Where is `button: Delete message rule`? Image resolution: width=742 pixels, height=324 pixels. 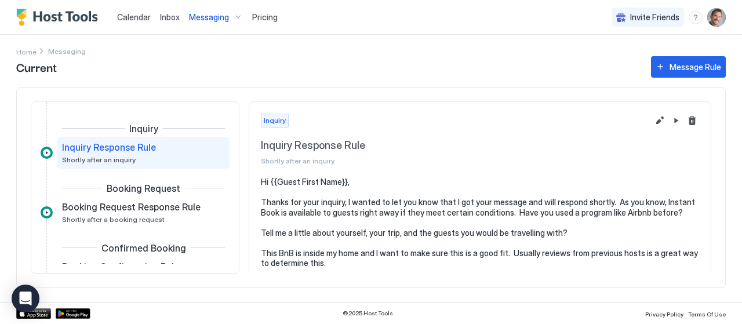
button: Delete message rule is located at coordinates (692, 120).